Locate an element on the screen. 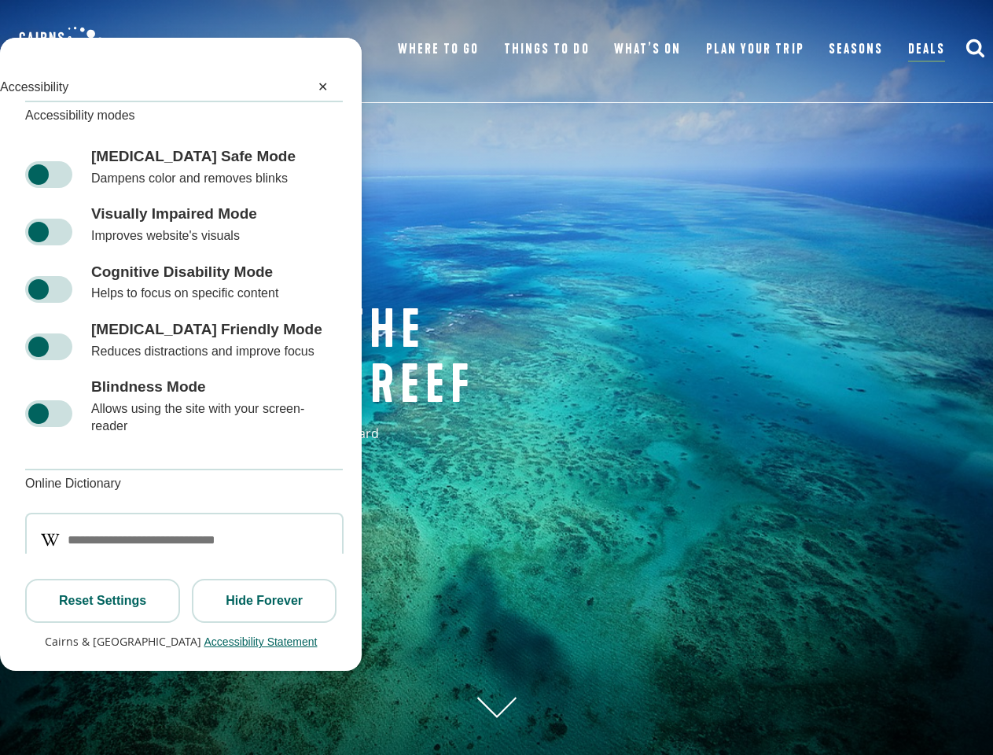 The image size is (993, 755). a: What’s On is located at coordinates (647, 50).